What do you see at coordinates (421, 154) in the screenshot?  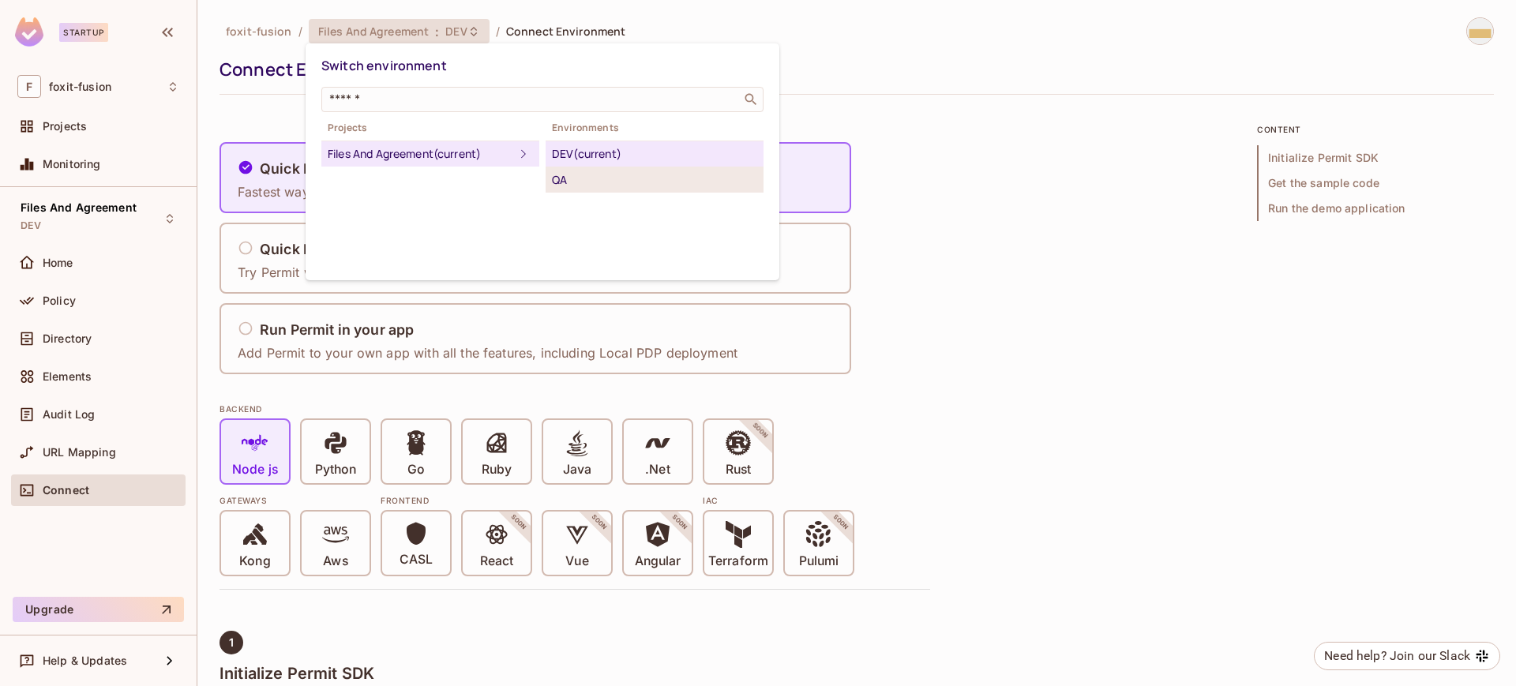 I see `div: Files And Agreement (current)` at bounding box center [421, 154].